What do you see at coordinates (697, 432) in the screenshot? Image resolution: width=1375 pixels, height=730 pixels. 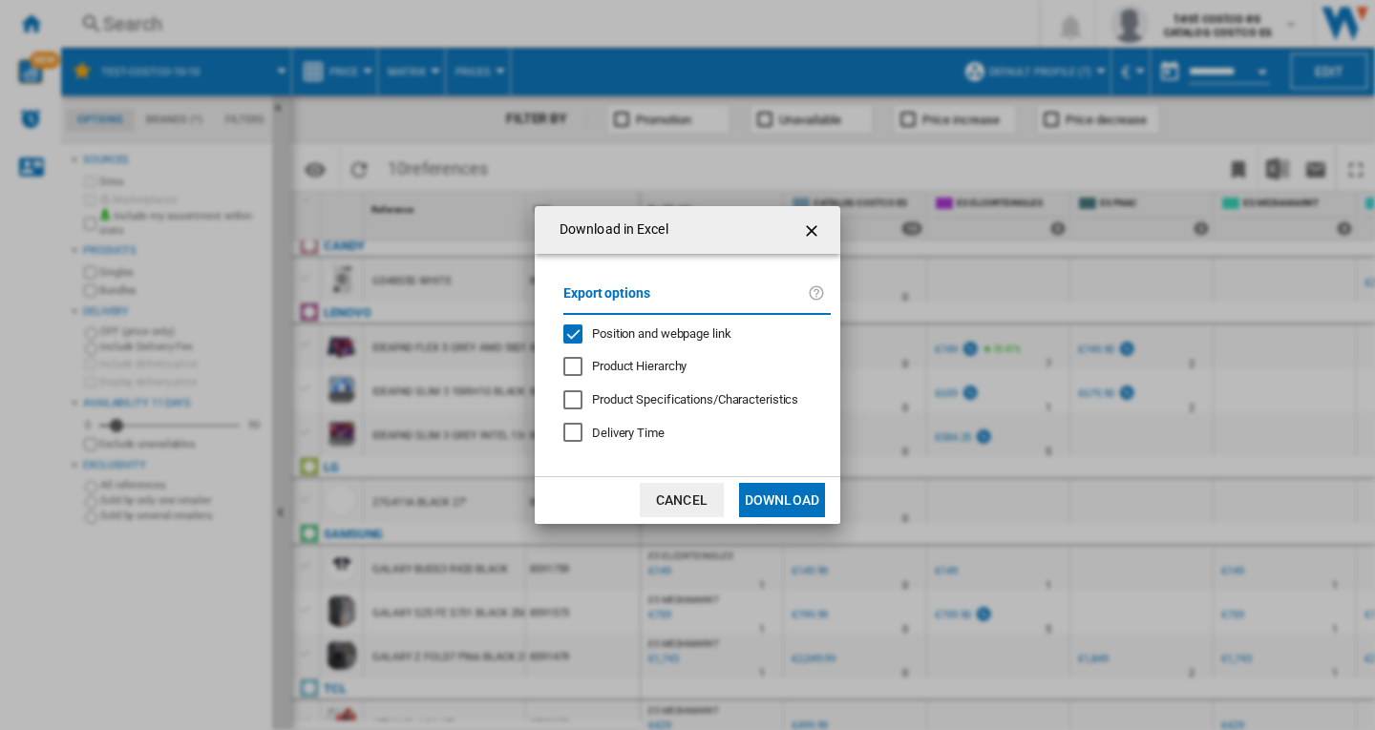 I see `md-checkbox: Delivery Time` at bounding box center [697, 432].